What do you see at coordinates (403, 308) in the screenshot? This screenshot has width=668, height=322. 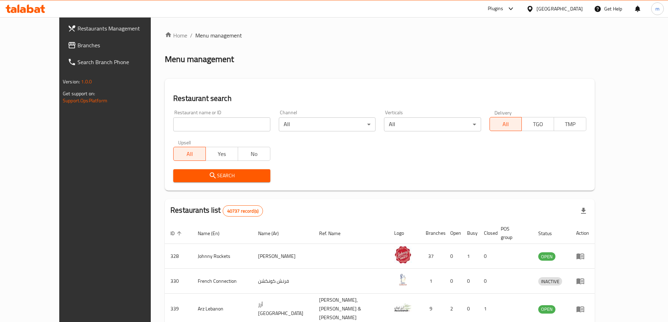 I see `img: Arz Lebanon` at bounding box center [403, 308].